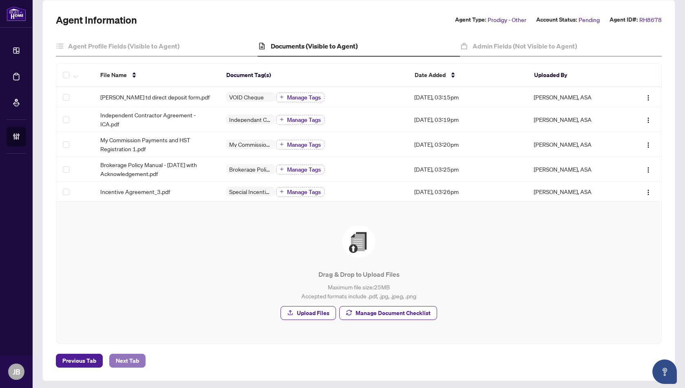 This screenshot has height=388, width=685. Describe the element at coordinates (308, 313) in the screenshot. I see `button: Upload Files` at that location.